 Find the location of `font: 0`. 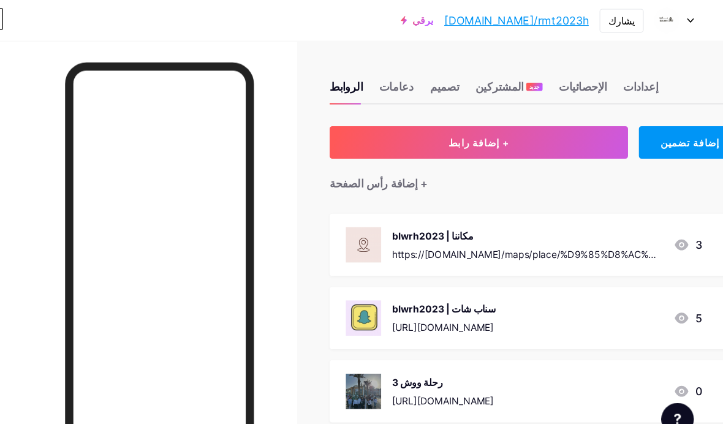

font: 0 is located at coordinates (688, 353).